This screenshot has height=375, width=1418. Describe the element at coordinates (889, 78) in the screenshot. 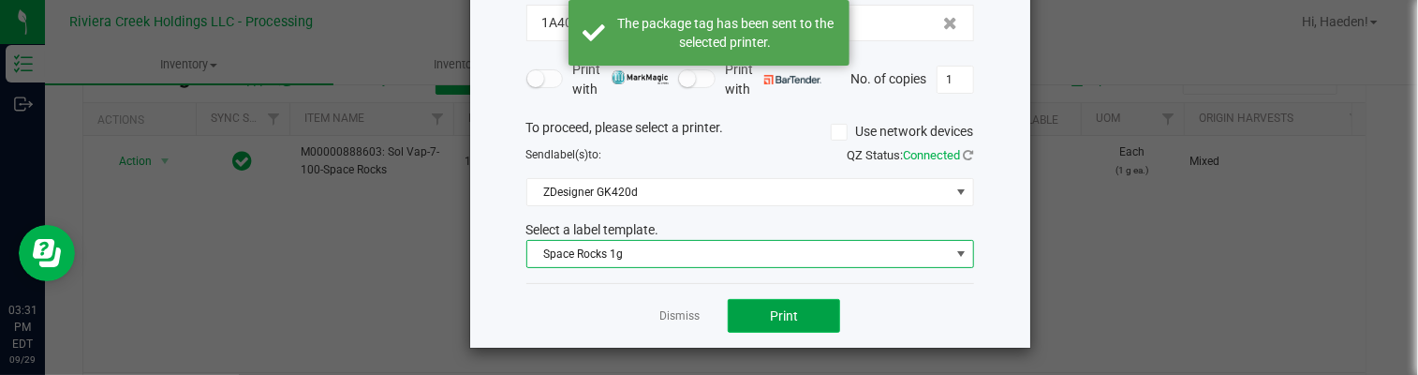

I see `span: No. of copies` at that location.